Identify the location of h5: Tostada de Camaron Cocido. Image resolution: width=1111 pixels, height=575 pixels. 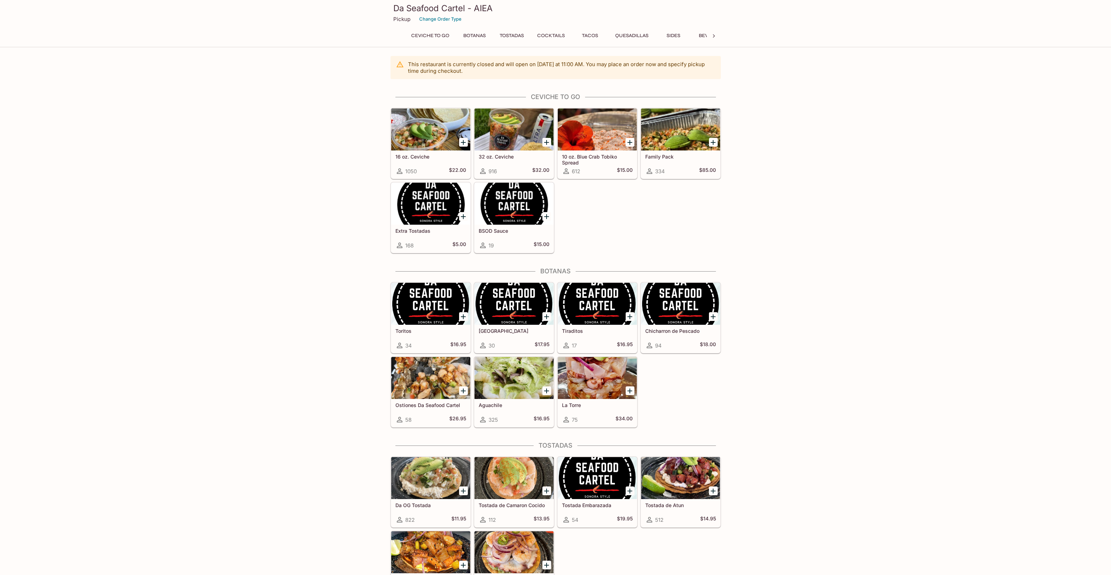
(514, 505).